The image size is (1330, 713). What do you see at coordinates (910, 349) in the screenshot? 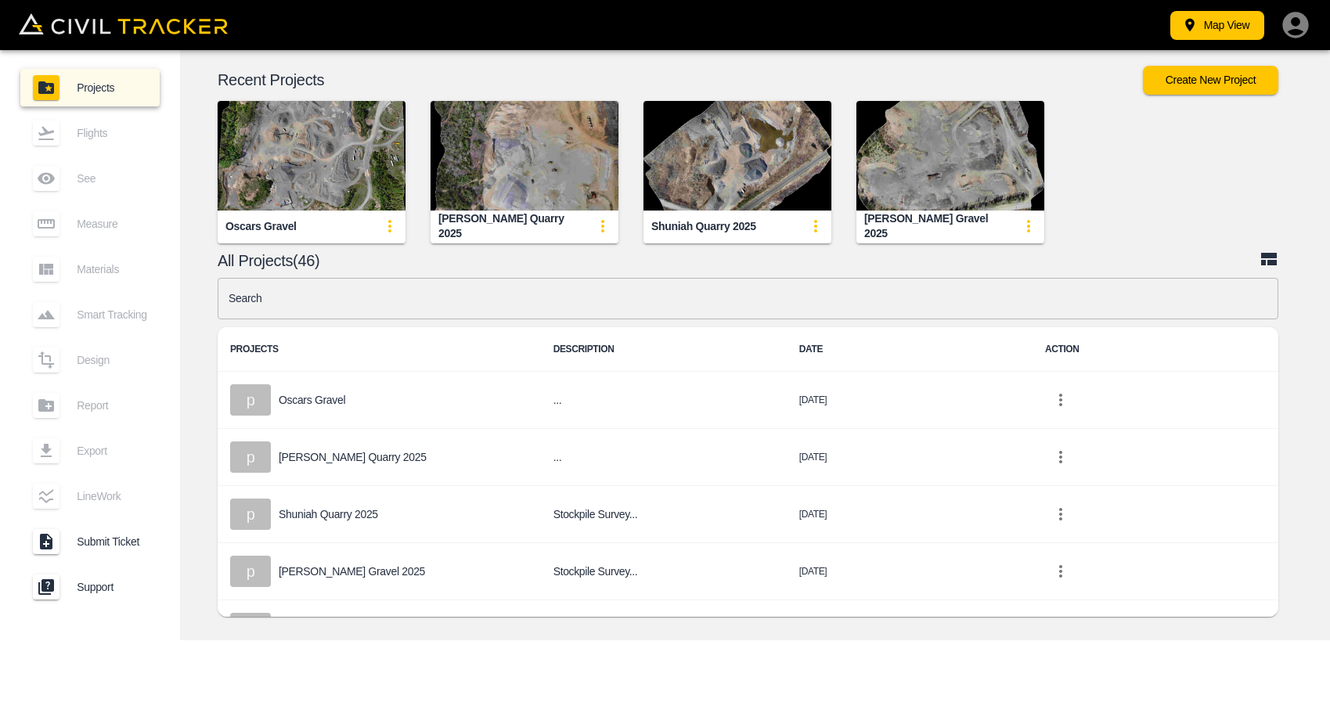
I see `th: DATE` at bounding box center [910, 349].